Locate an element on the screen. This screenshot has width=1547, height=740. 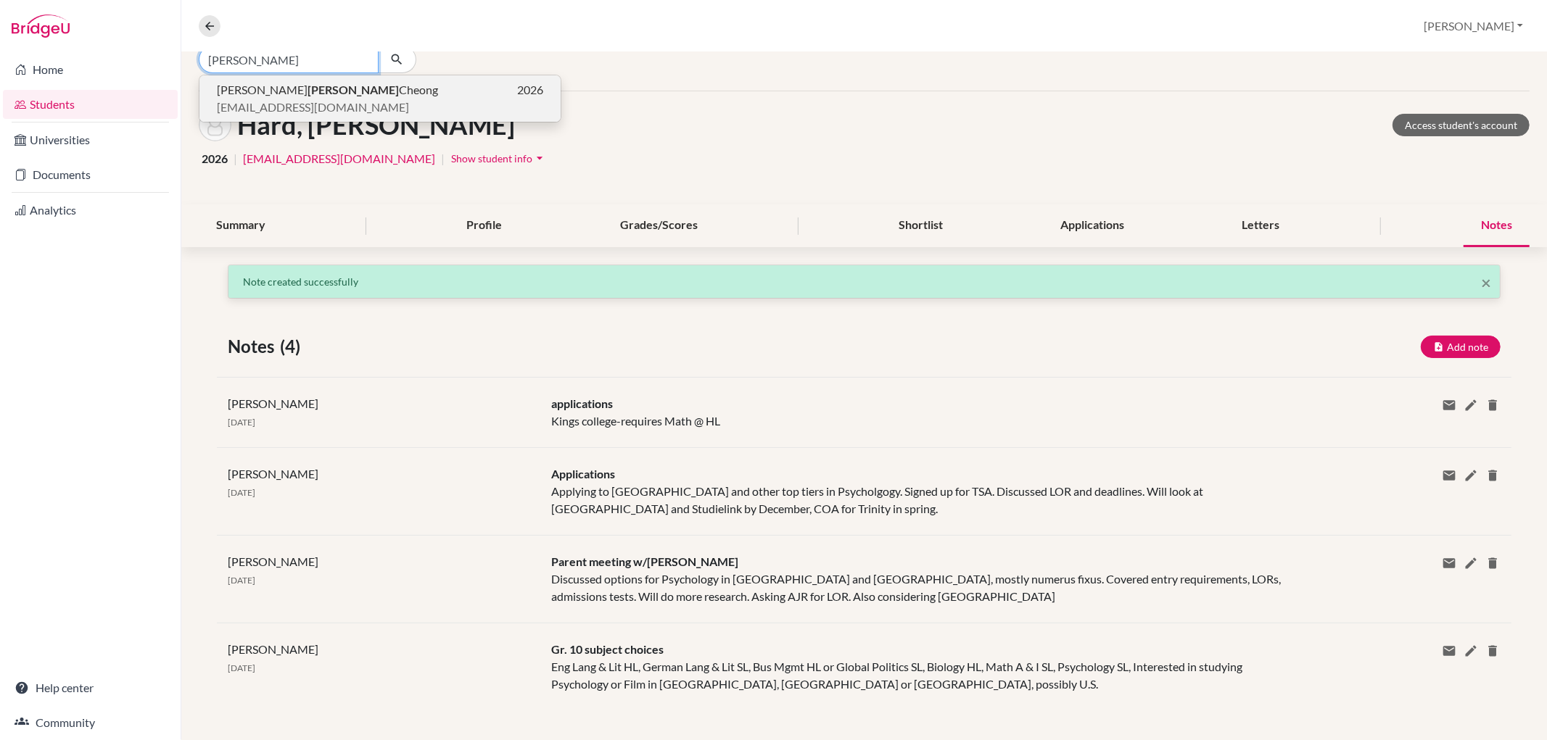
a: Community is located at coordinates (90, 723).